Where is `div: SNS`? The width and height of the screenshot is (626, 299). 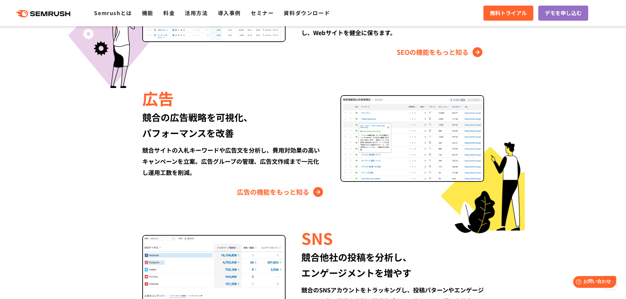 div: SNS is located at coordinates (392, 238).